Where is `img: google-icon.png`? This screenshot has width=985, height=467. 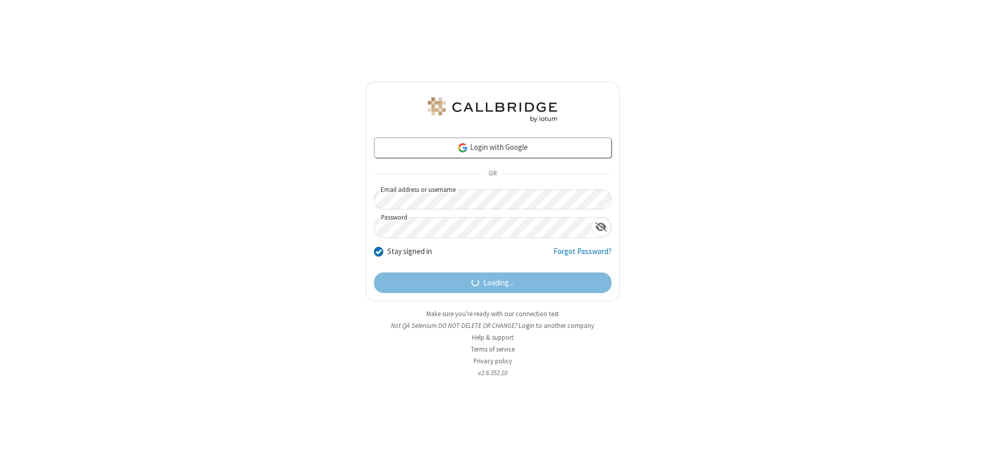 img: google-icon.png is located at coordinates (463, 148).